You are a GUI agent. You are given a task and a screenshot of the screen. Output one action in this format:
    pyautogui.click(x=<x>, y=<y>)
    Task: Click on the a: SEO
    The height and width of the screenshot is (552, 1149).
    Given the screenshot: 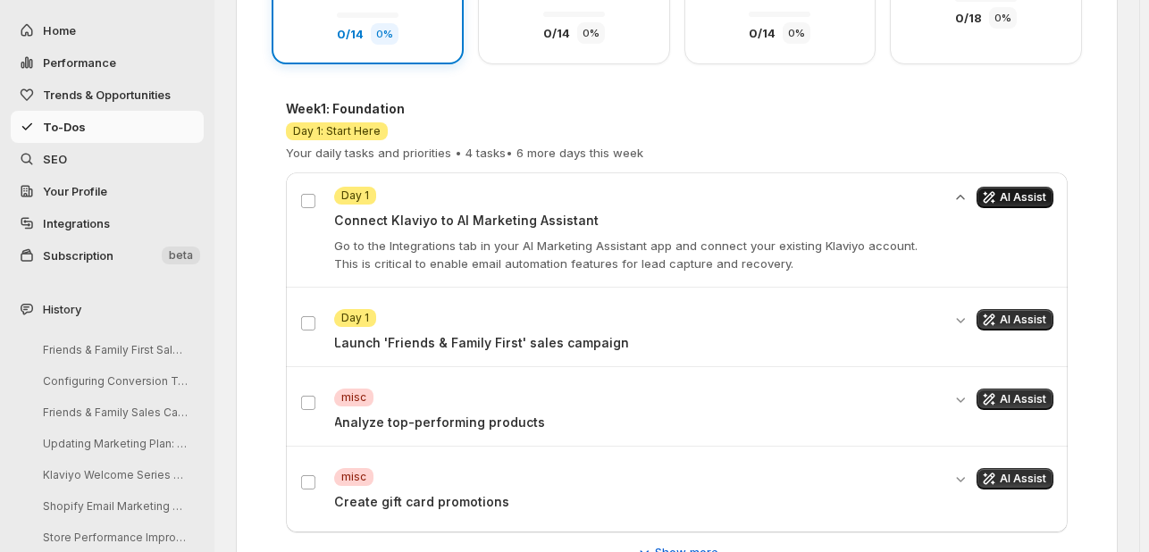 What is the action you would take?
    pyautogui.click(x=107, y=159)
    